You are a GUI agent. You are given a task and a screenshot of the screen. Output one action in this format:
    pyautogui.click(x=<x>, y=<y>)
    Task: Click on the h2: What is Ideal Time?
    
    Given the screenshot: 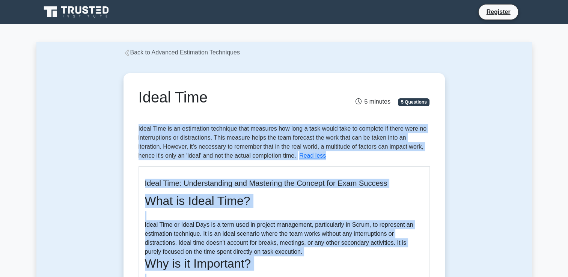 What is the action you would take?
    pyautogui.click(x=284, y=201)
    